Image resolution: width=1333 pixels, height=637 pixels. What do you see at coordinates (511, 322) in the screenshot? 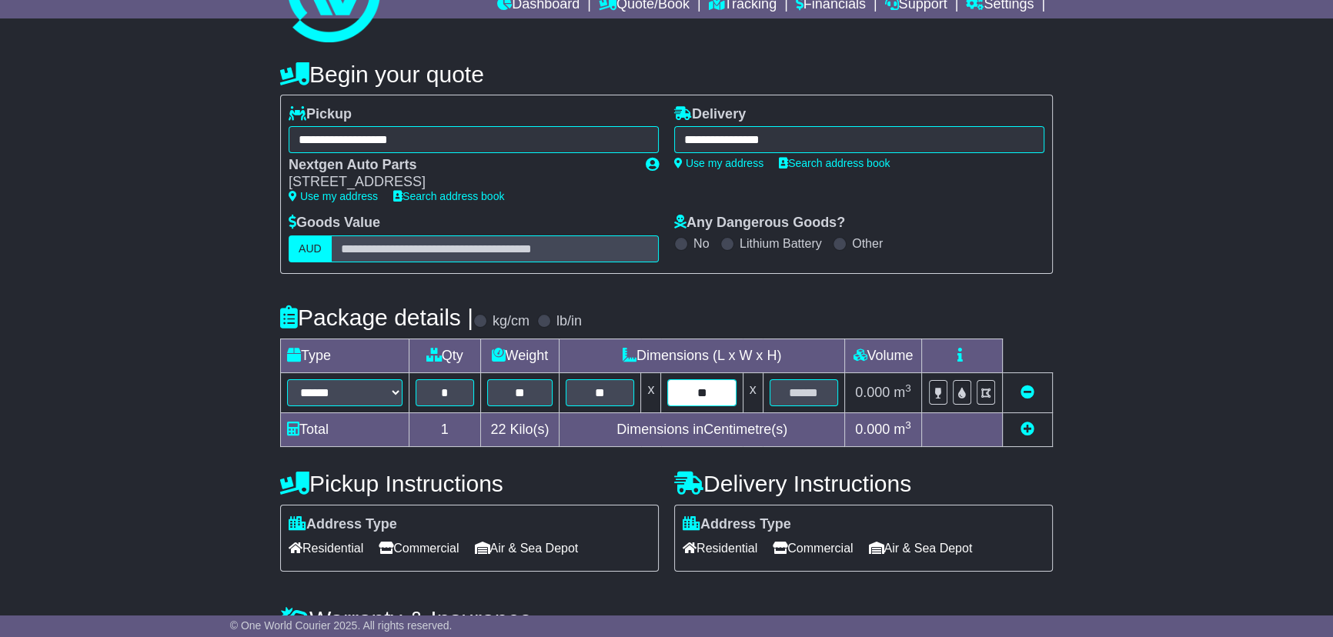
I see `label: kg/cm` at bounding box center [511, 322].